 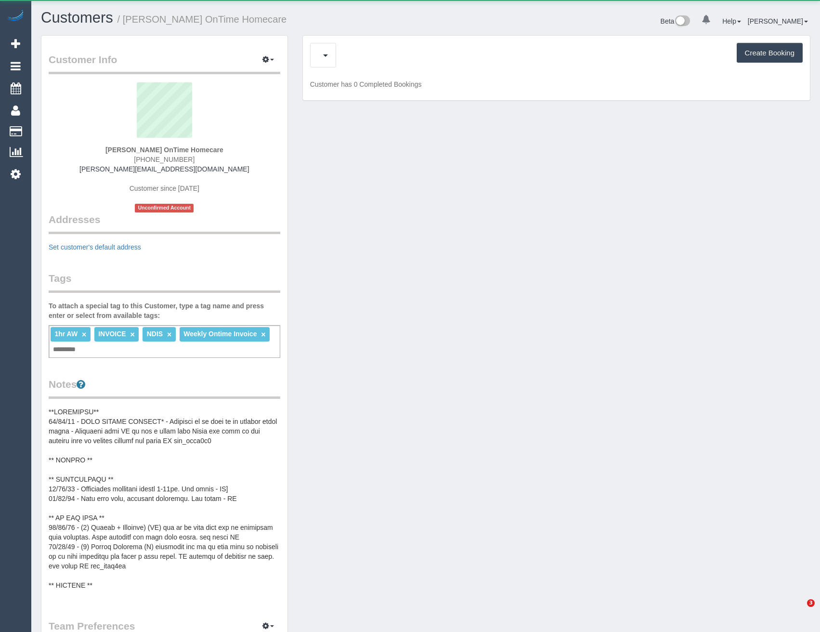 I want to click on a: Help, so click(x=731, y=21).